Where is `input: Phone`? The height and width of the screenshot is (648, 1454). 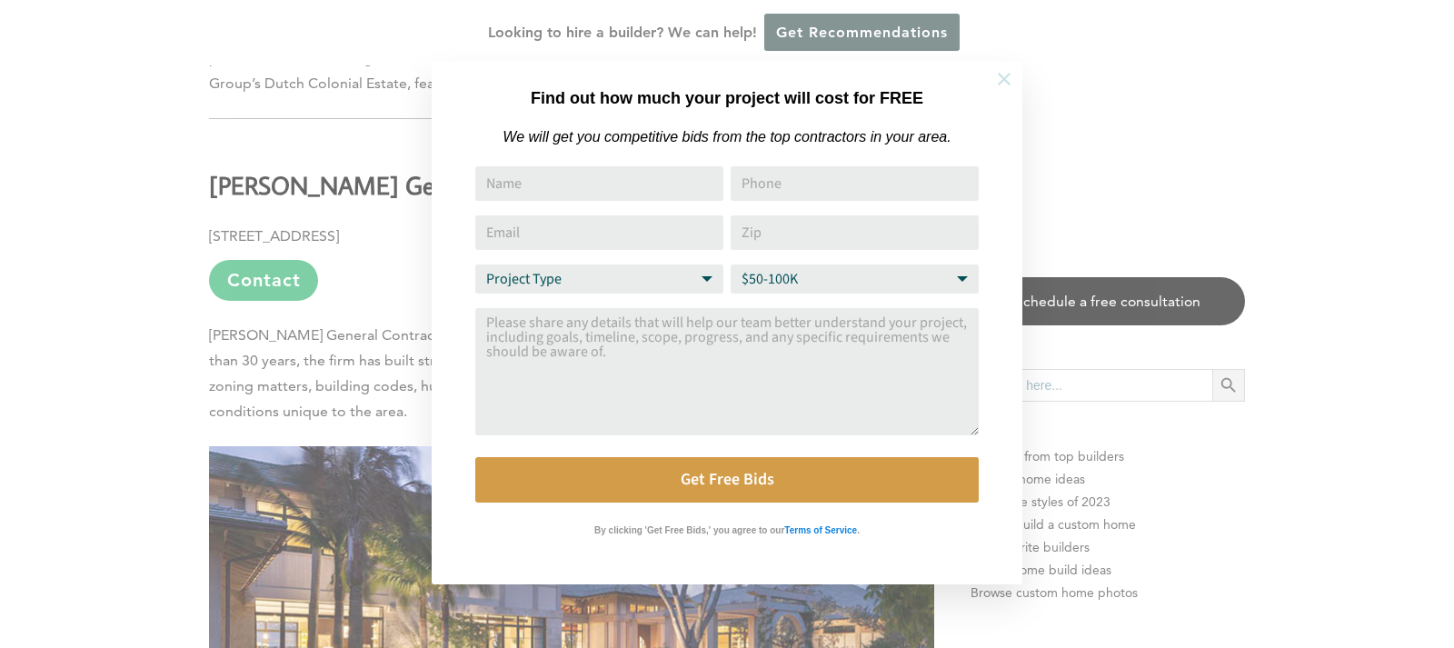
input: Phone is located at coordinates (854, 184).